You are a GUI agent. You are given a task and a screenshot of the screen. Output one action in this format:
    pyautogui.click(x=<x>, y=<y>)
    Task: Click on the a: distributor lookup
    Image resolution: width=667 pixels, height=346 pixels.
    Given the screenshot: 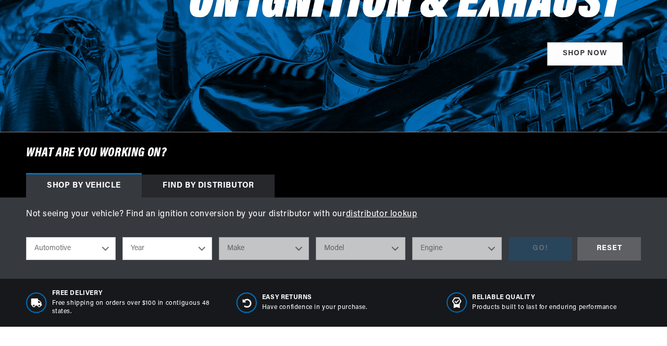 What is the action you would take?
    pyautogui.click(x=381, y=214)
    